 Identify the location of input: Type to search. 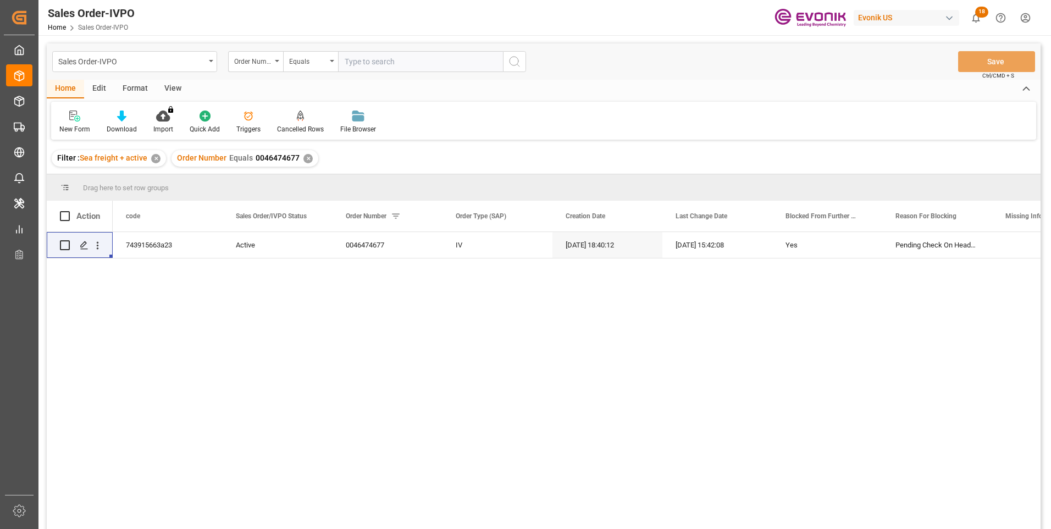
(420, 62).